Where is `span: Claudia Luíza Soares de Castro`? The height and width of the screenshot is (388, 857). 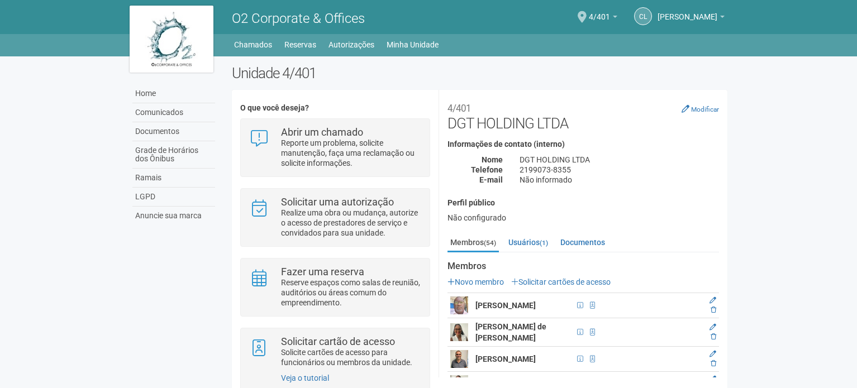
span: Claudia Luíza Soares de Castro is located at coordinates (687, 11).